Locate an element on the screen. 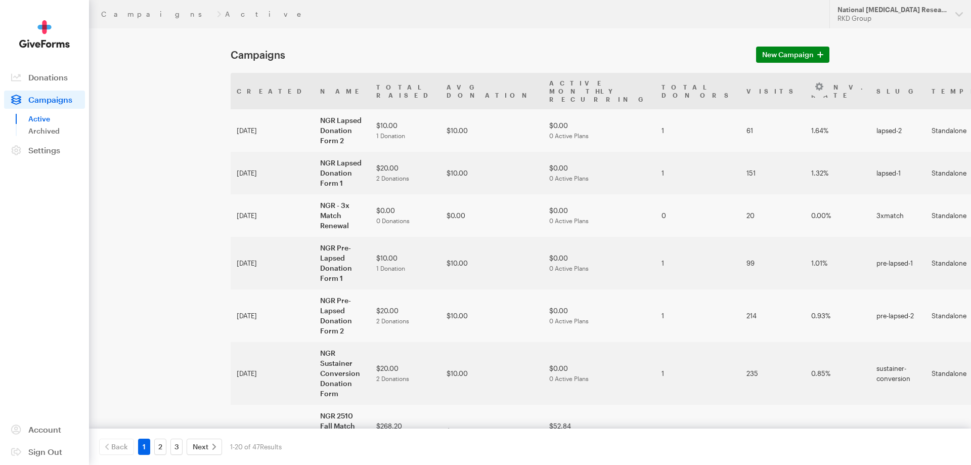 This screenshot has height=465, width=971. th: Total Donors is located at coordinates (698, 91).